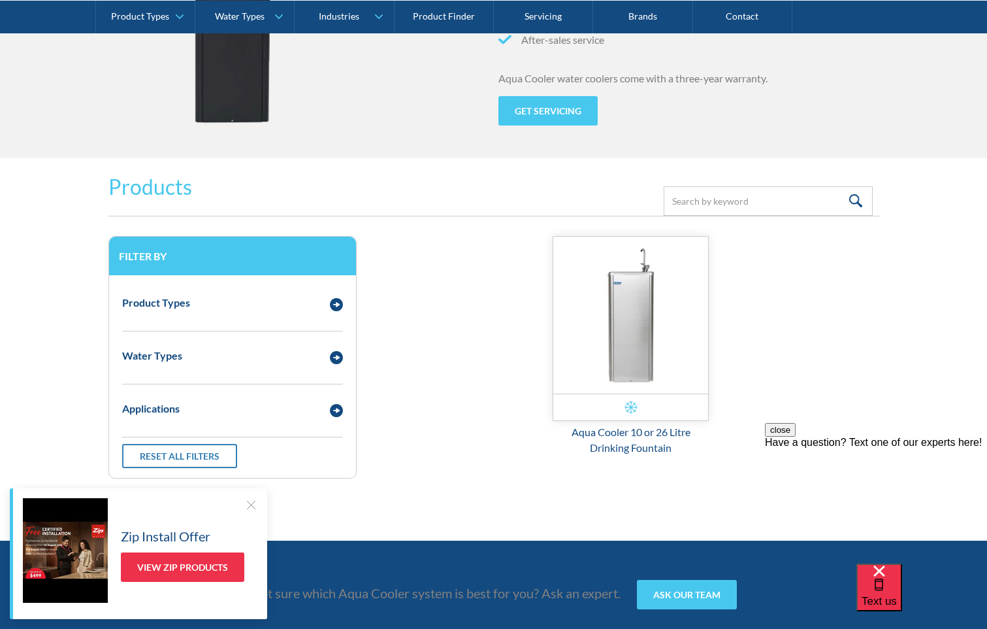  I want to click on div: Aqua Cooler 10 or 26 Litre Drinking Fountain, so click(631, 440).